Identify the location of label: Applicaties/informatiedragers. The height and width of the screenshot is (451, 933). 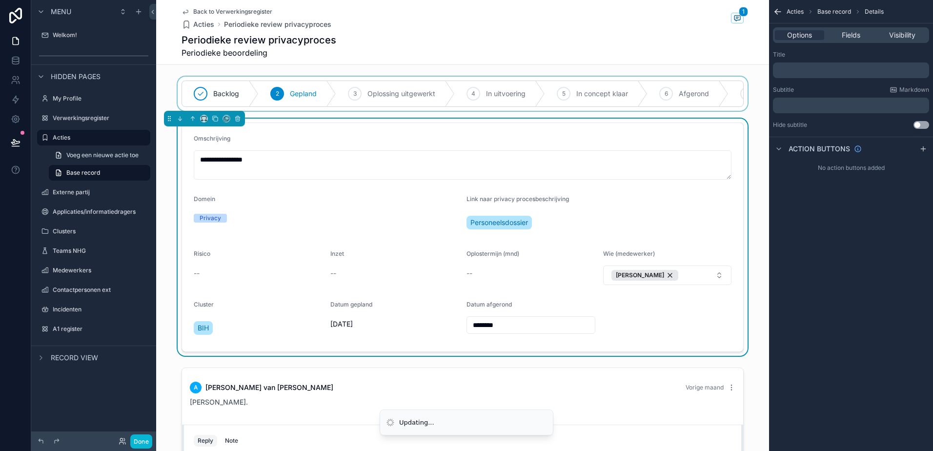
(101, 212).